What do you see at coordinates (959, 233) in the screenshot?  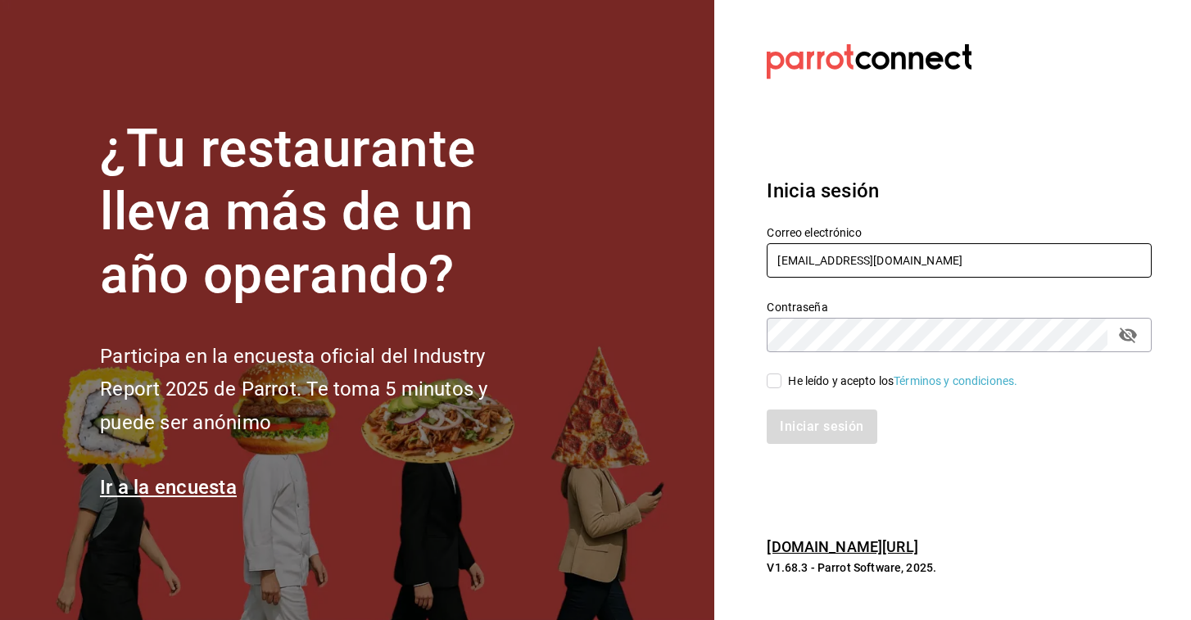 I see `label: Correo electrónico` at bounding box center [959, 233].